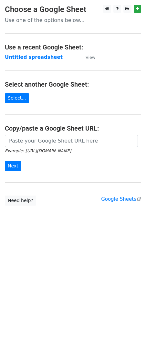 The height and width of the screenshot is (363, 146). I want to click on p: Use one of the options below..., so click(73, 20).